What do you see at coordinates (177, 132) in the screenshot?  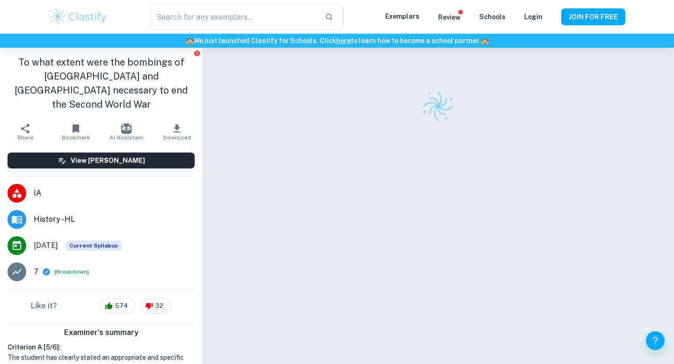 I see `button: Download` at bounding box center [177, 132].